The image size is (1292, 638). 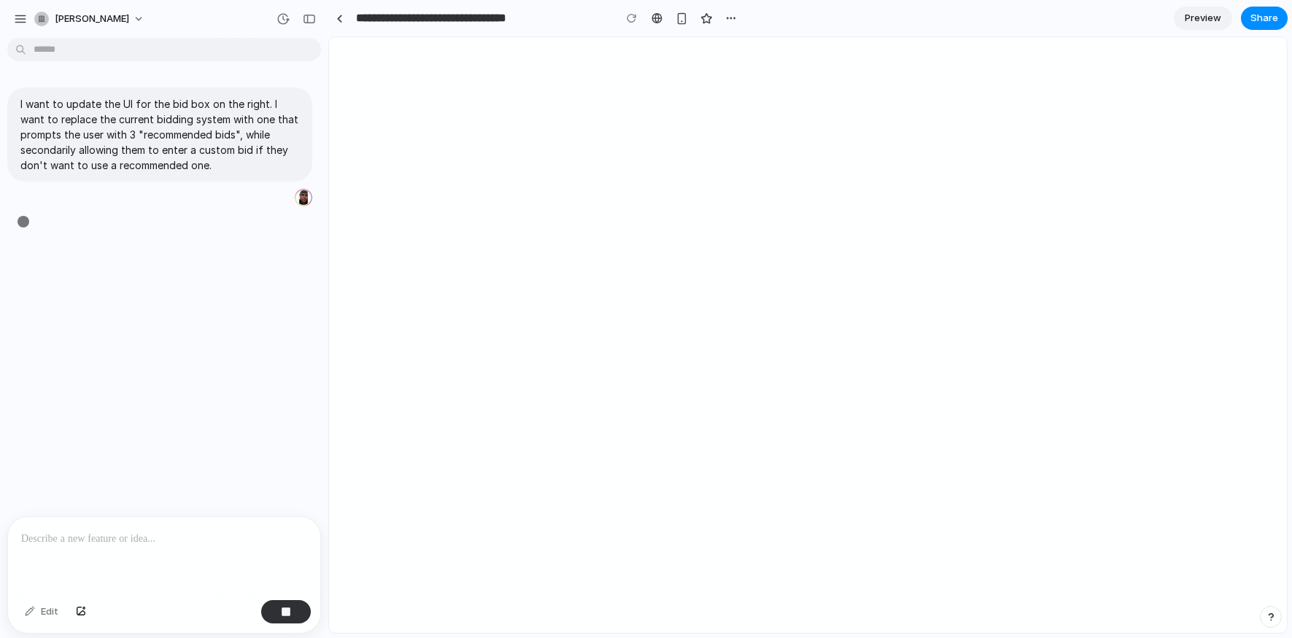 What do you see at coordinates (160, 134) in the screenshot?
I see `p: I want to update the UI for the bid box on the right. I want to replace the current bidding syste...` at bounding box center [160, 134].